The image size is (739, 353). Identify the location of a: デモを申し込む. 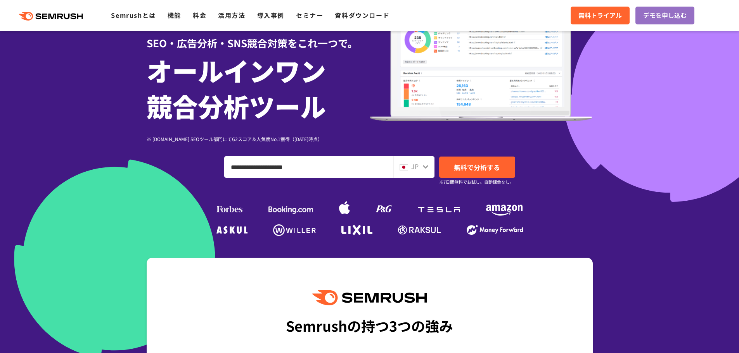
(665, 16).